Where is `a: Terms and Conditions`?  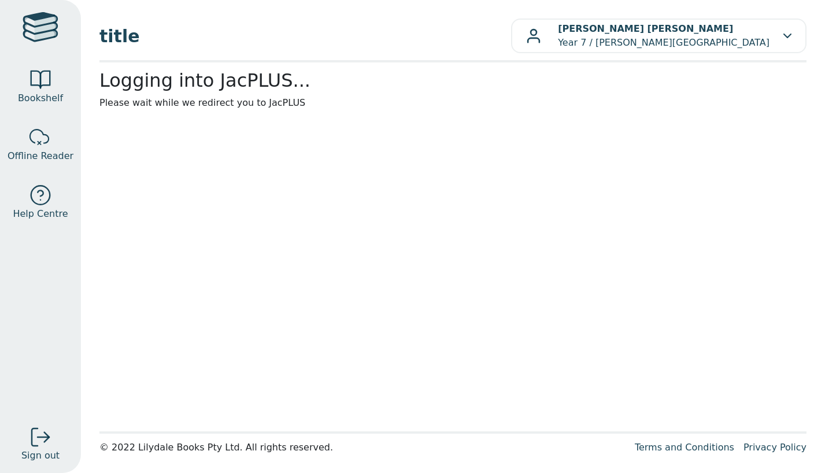
a: Terms and Conditions is located at coordinates (685, 447).